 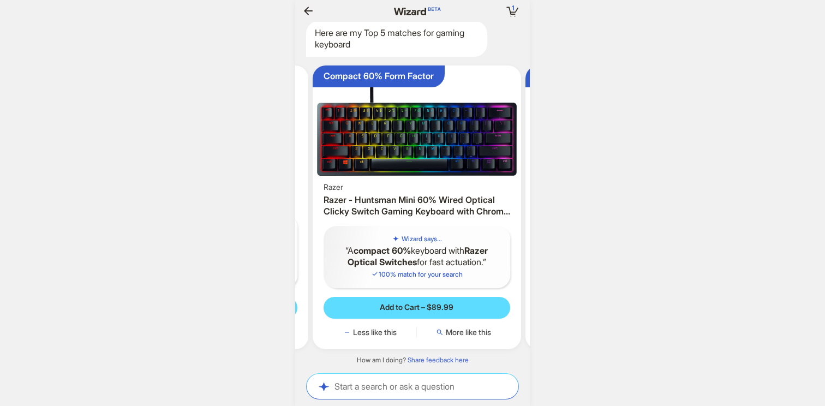 What do you see at coordinates (382, 250) in the screenshot?
I see `b: compact 60%` at bounding box center [382, 250].